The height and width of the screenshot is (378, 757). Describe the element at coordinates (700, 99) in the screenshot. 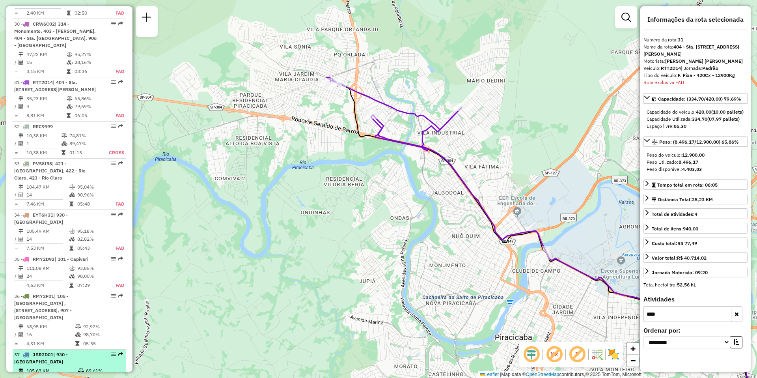

I see `span: Capacidade: (334,70/420,00) 79,69%` at that location.